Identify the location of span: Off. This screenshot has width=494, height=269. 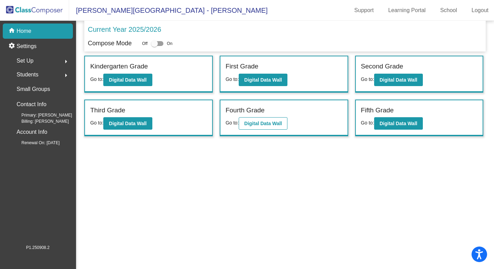
(145, 44).